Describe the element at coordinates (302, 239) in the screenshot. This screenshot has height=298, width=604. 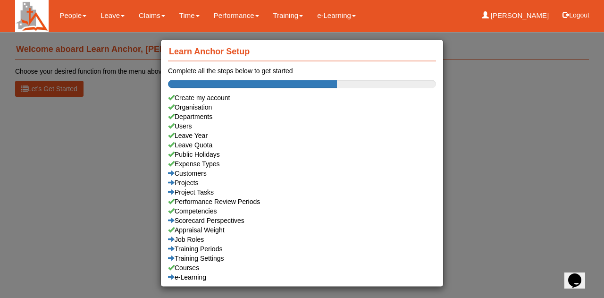
I see `a: Job Roles` at that location.